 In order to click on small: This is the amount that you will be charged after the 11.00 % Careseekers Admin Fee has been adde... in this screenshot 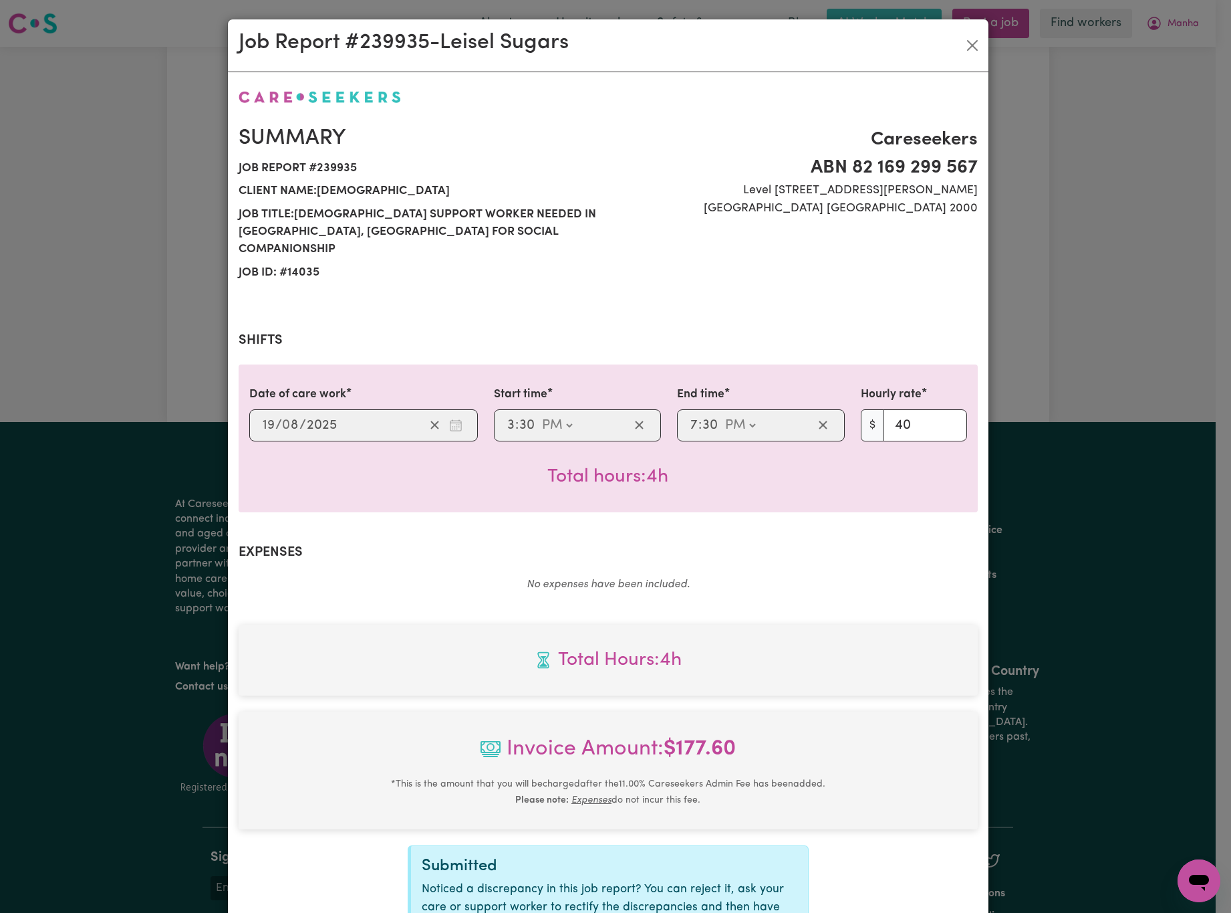, I will do `click(608, 792)`.